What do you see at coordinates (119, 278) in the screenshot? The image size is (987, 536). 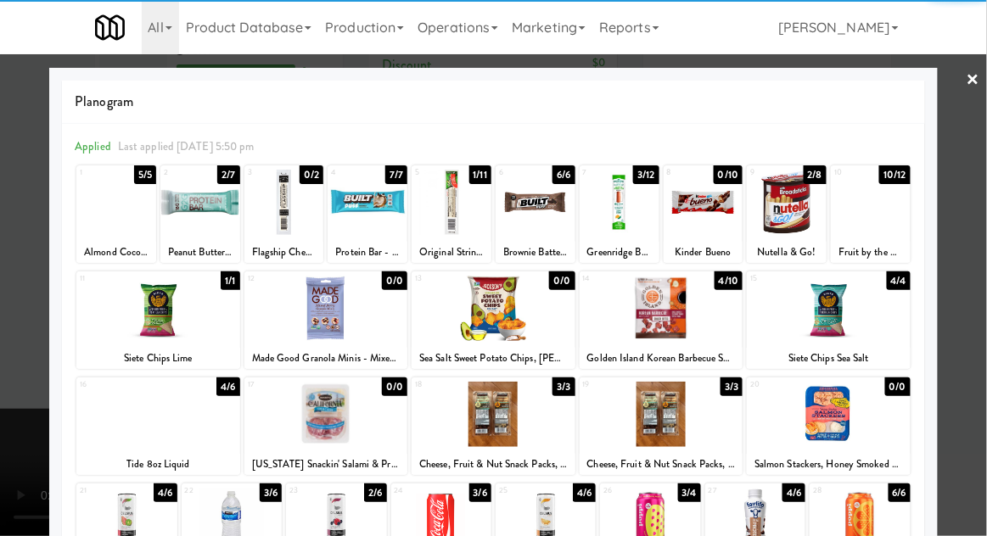 I see `div: 11` at bounding box center [119, 278].